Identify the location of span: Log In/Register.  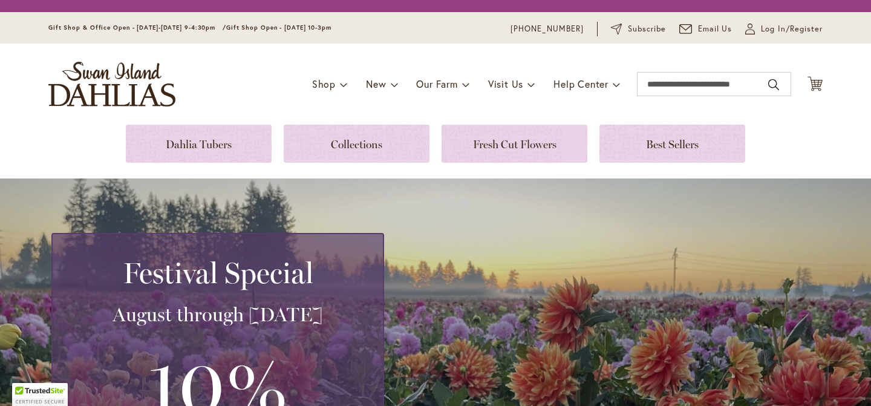
(792, 29).